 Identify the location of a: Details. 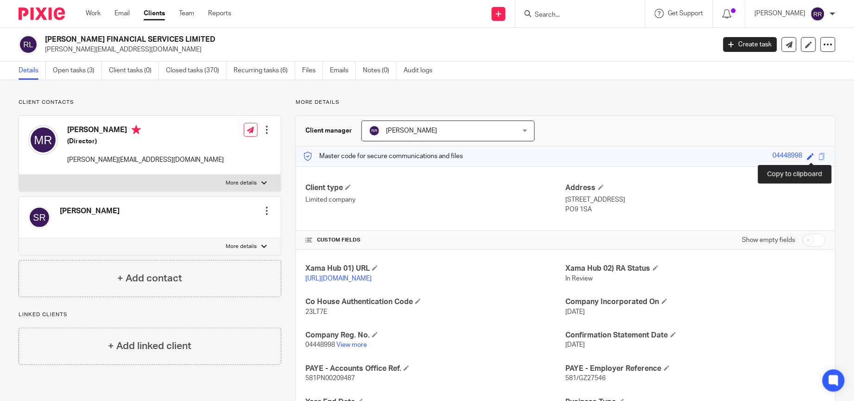
(32, 70).